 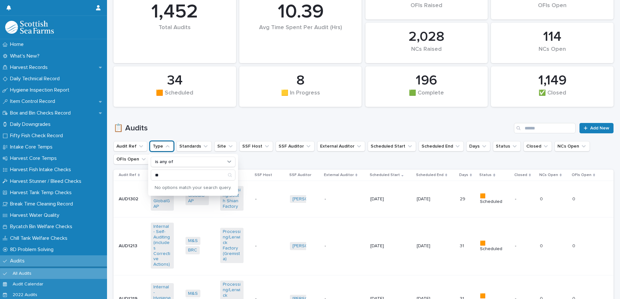 I want to click on div: 8, so click(x=300, y=81).